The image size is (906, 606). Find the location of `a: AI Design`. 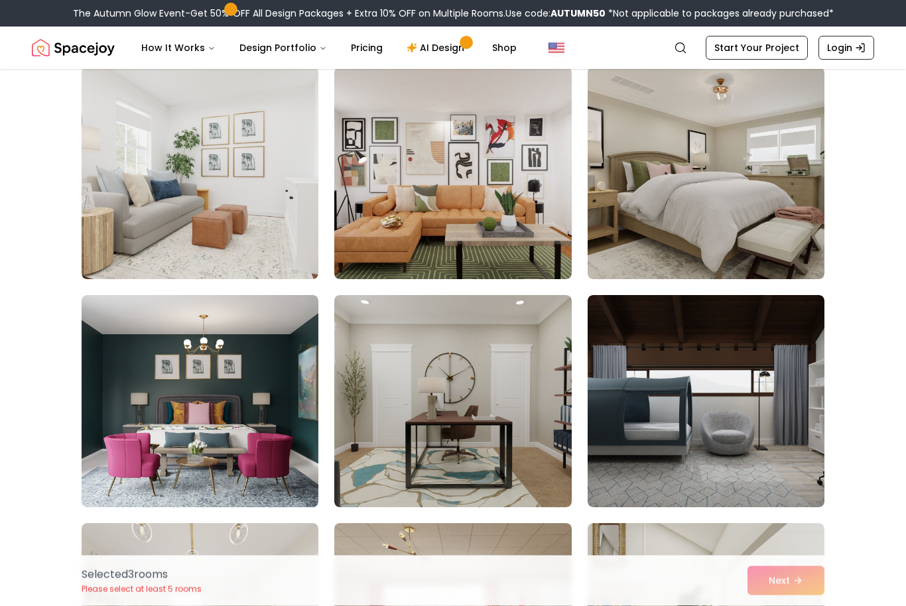

a: AI Design is located at coordinates (437, 48).